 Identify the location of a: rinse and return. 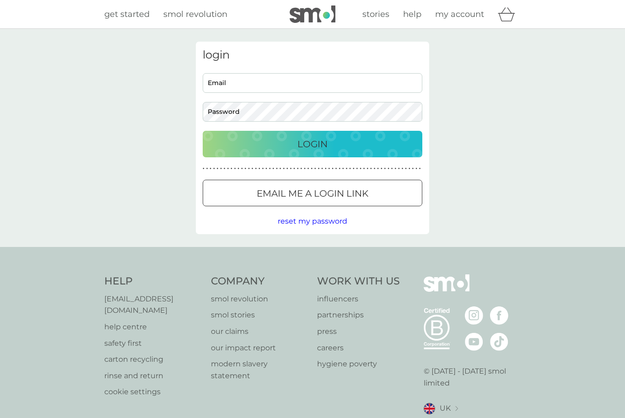
(153, 376).